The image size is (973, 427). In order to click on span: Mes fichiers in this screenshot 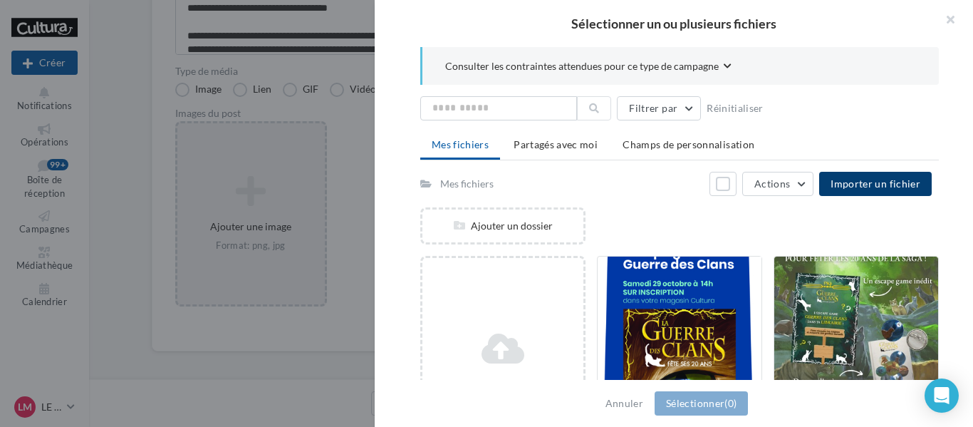, I will do `click(460, 144)`.